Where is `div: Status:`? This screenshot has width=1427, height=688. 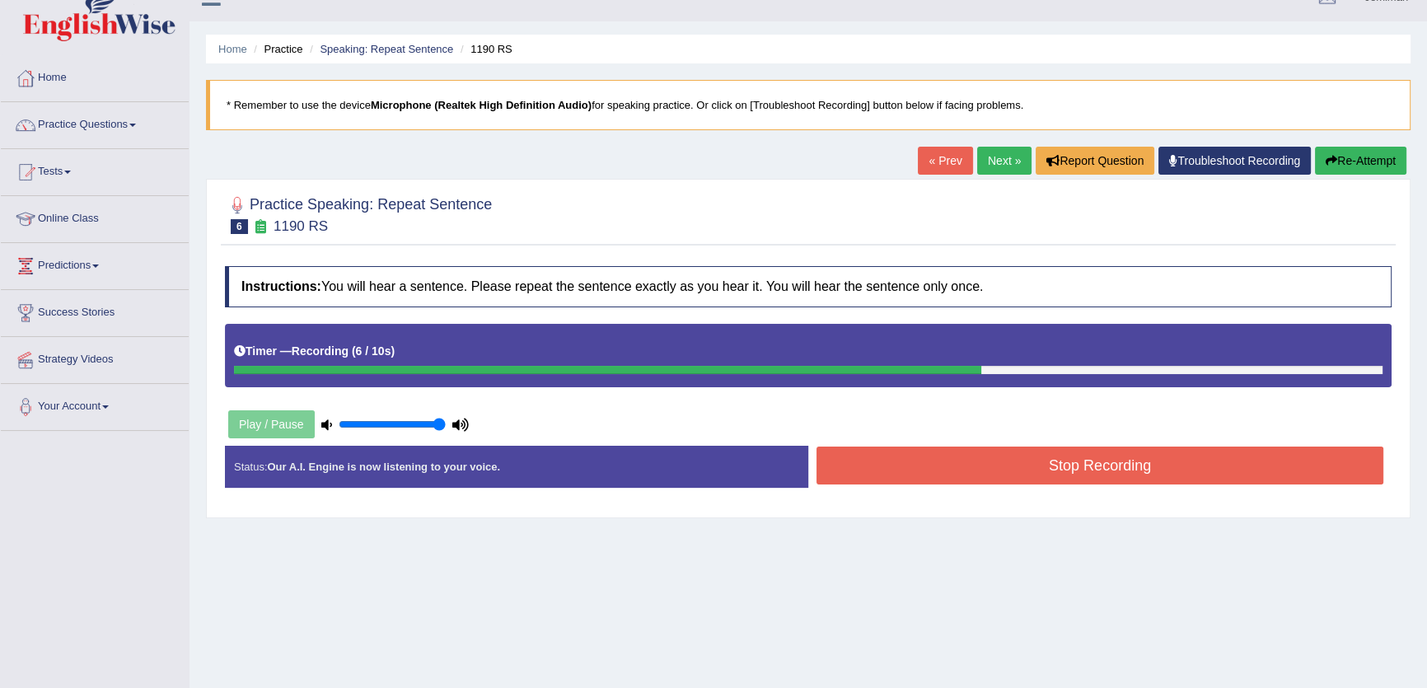
div: Status: is located at coordinates (517, 466).